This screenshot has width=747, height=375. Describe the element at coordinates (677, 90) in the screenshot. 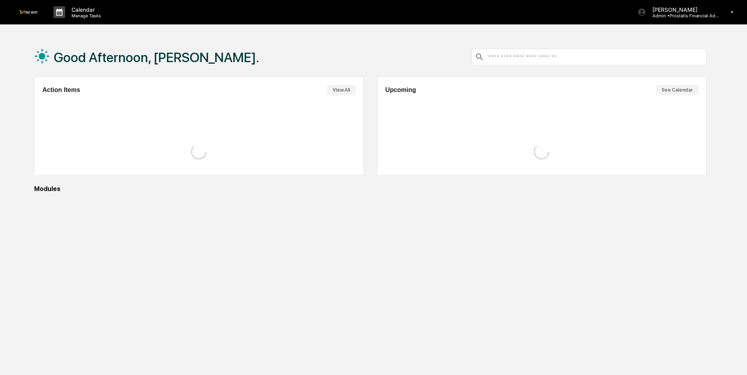

I see `button: See Calendar` at that location.